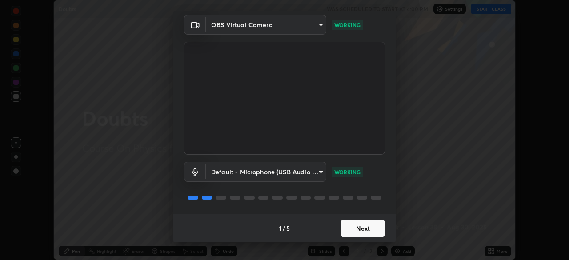  Describe the element at coordinates (280, 228) in the screenshot. I see `h4: 1` at that location.